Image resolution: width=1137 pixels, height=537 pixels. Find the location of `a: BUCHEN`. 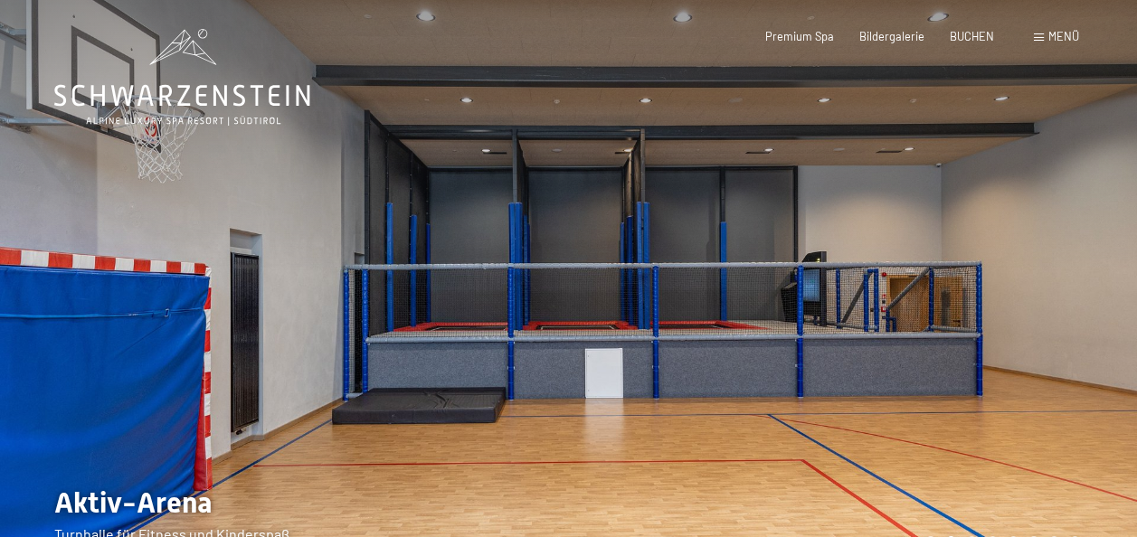

a: BUCHEN is located at coordinates (971, 36).